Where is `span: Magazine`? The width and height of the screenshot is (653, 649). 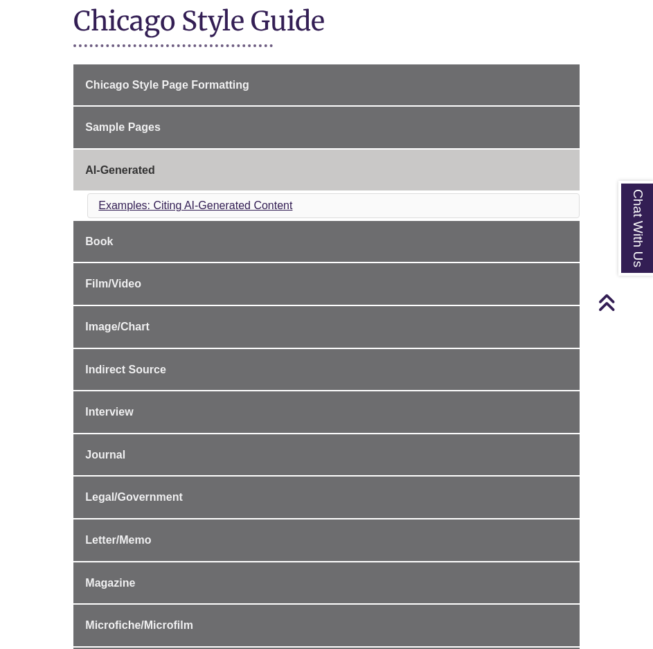
span: Magazine is located at coordinates (110, 583).